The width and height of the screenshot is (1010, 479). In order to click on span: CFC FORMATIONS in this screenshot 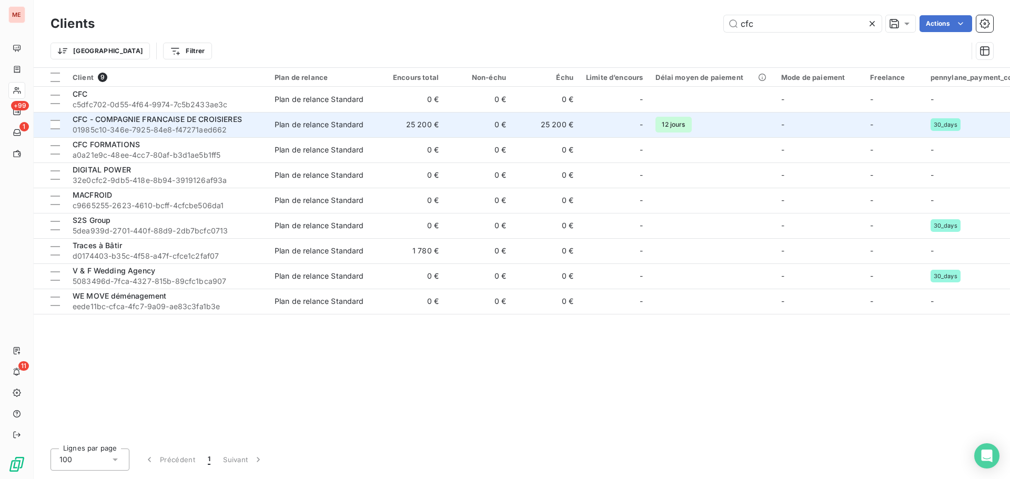, I will do `click(106, 144)`.